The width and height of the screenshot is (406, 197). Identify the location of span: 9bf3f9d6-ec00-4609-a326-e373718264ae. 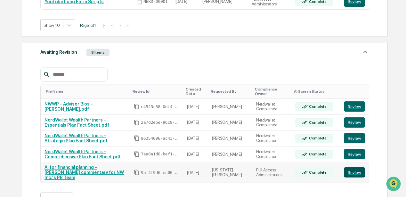
(160, 173).